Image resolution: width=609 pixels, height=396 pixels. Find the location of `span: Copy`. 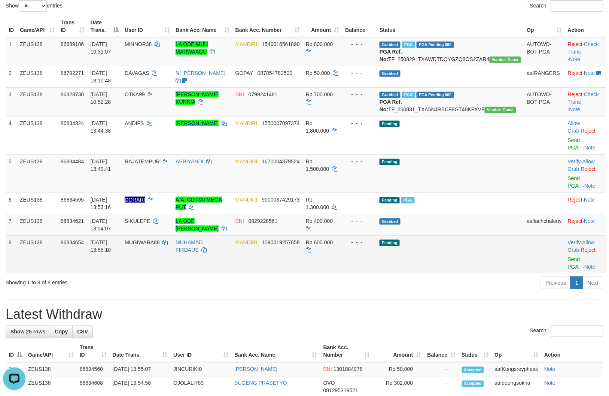

span: Copy is located at coordinates (61, 332).